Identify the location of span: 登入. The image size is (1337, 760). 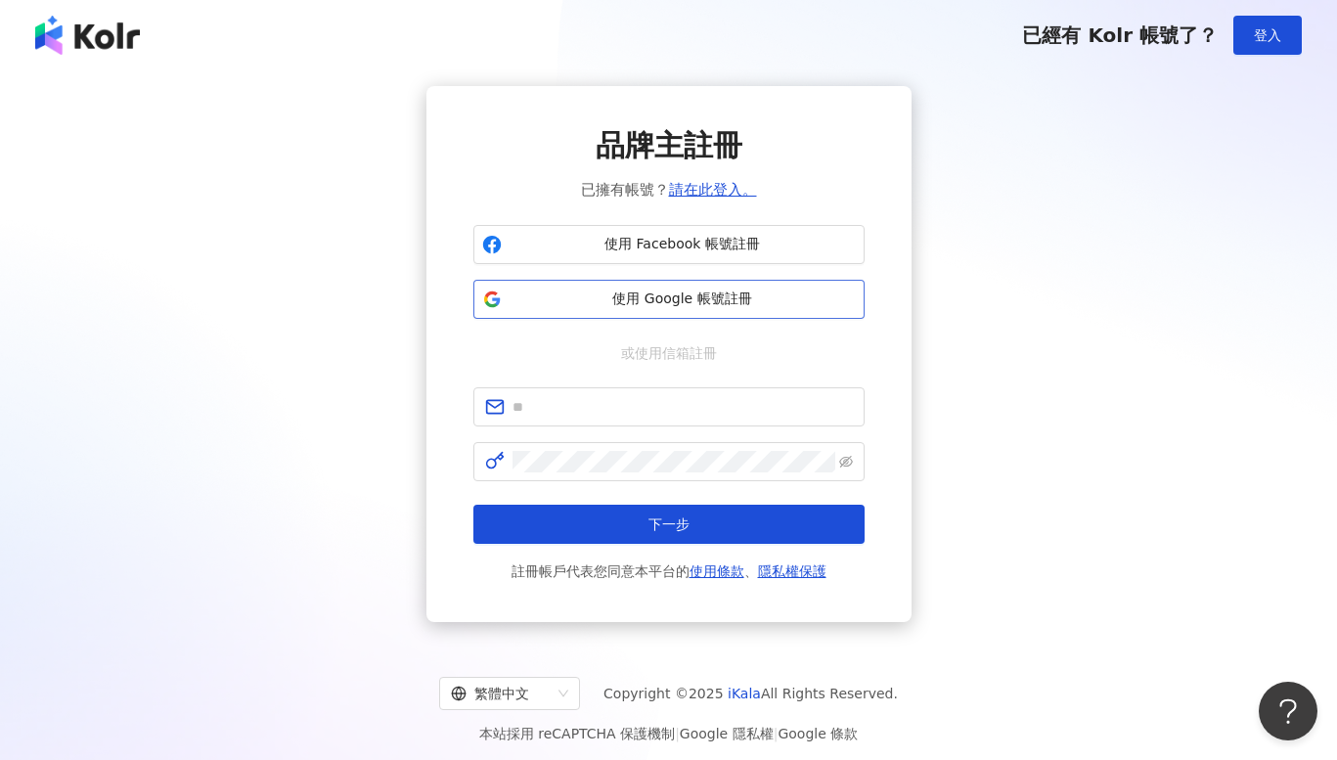
(1267, 35).